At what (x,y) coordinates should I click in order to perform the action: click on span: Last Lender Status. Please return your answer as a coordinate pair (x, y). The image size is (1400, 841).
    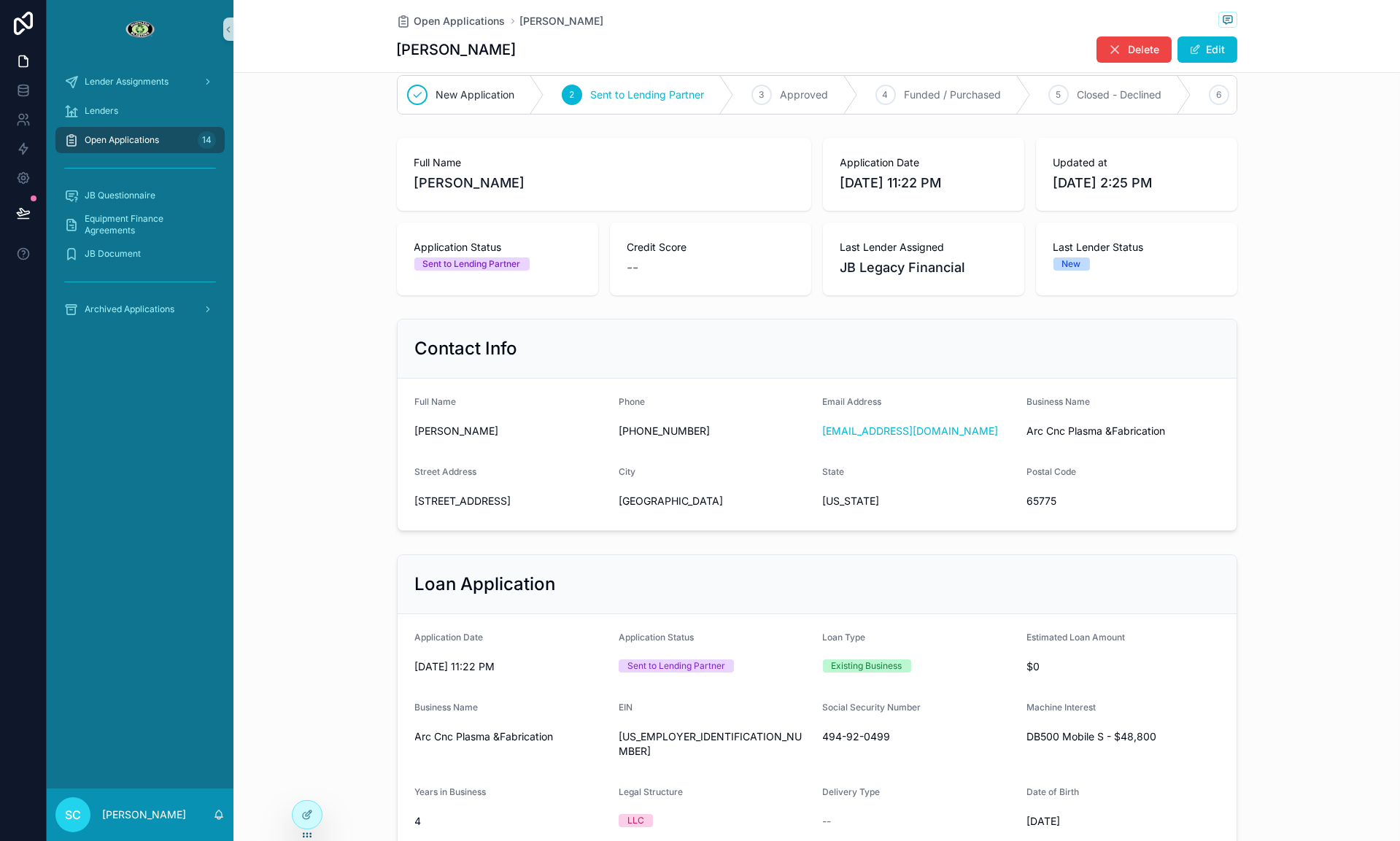
    Looking at the image, I should click on (1137, 247).